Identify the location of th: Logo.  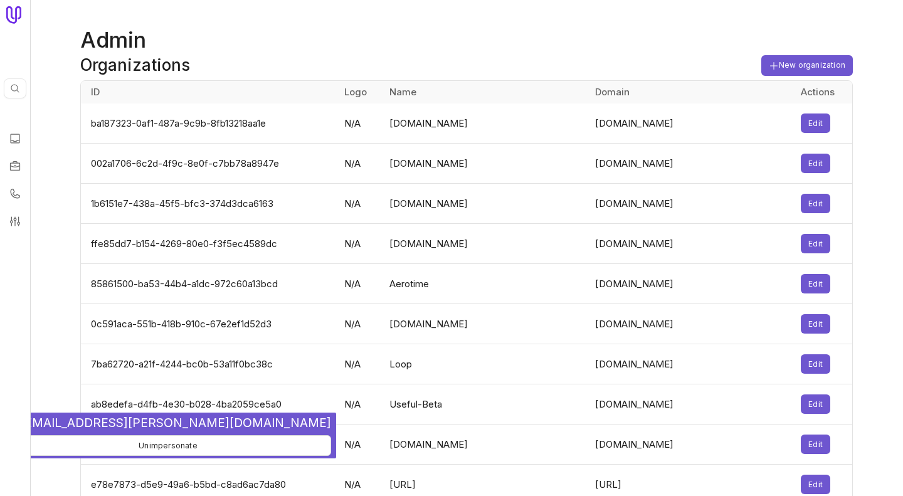
(359, 92).